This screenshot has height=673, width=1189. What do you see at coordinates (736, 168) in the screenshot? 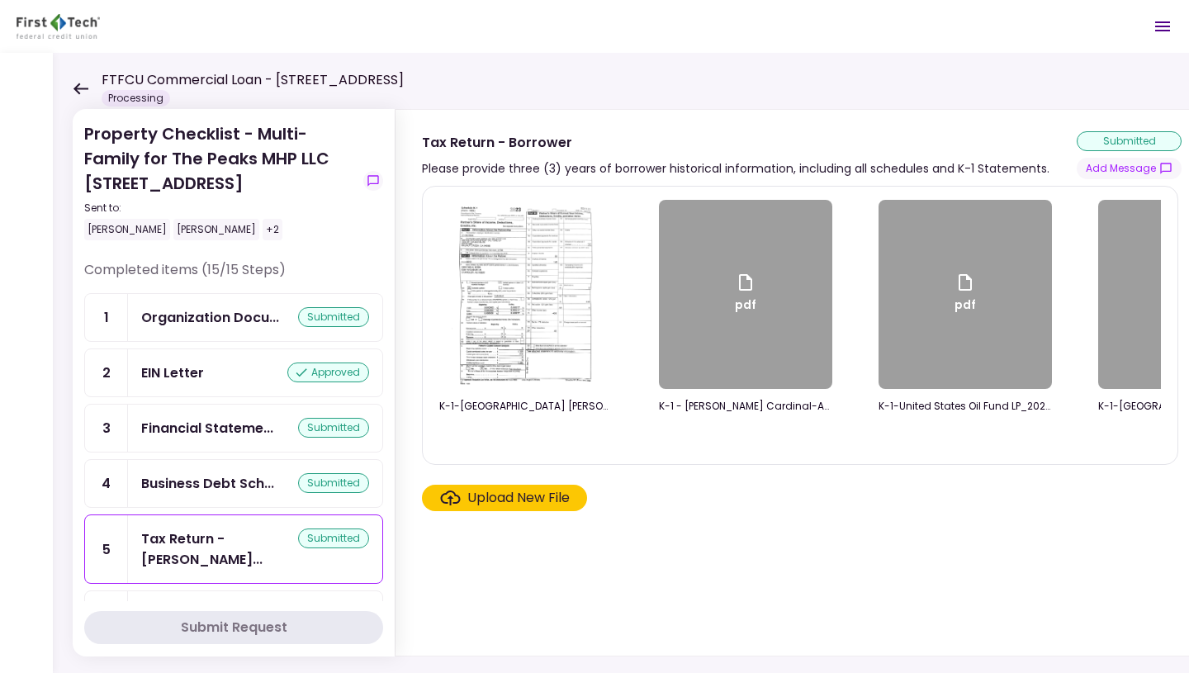
I see `div: Please provide three (3) years of borrower historical information, including all schedules and K-...` at bounding box center [736, 168].